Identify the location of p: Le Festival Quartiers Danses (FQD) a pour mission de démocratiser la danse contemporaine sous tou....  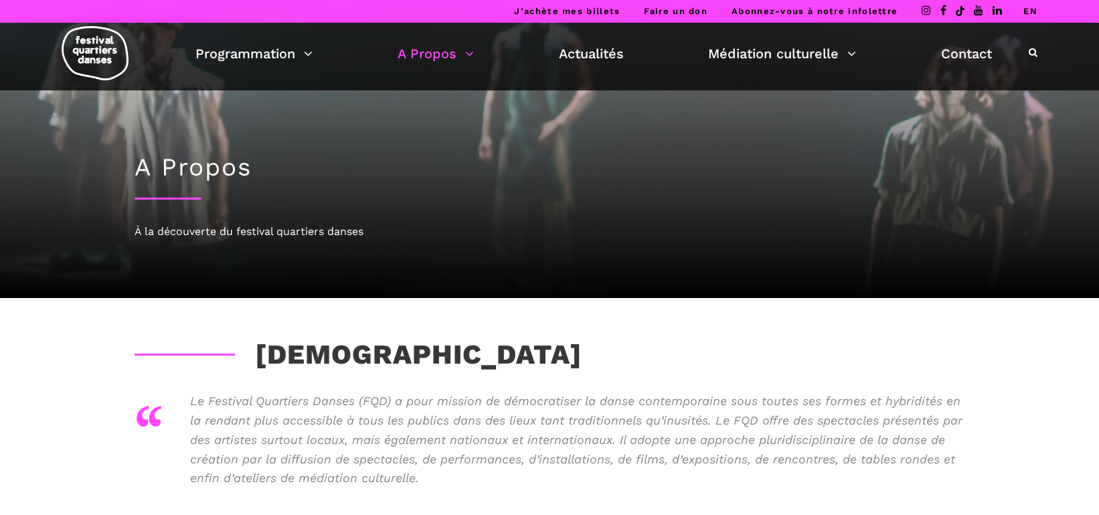
(577, 440).